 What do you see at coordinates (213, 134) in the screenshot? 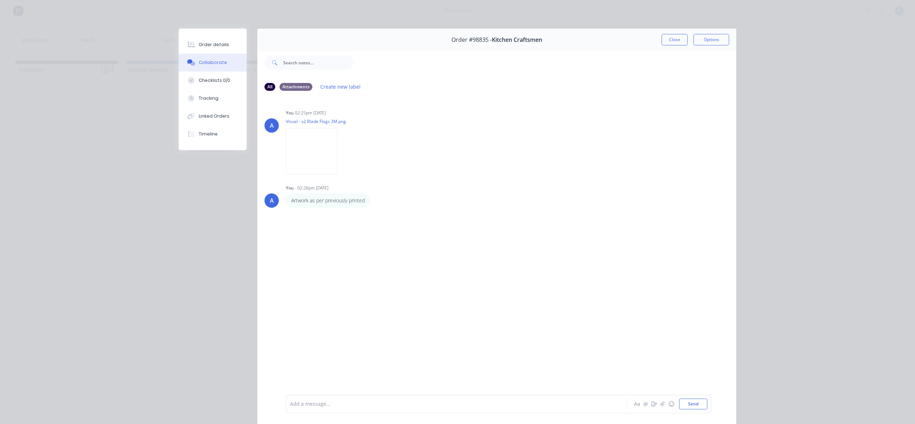
I see `button: Timeline` at bounding box center [213, 134].